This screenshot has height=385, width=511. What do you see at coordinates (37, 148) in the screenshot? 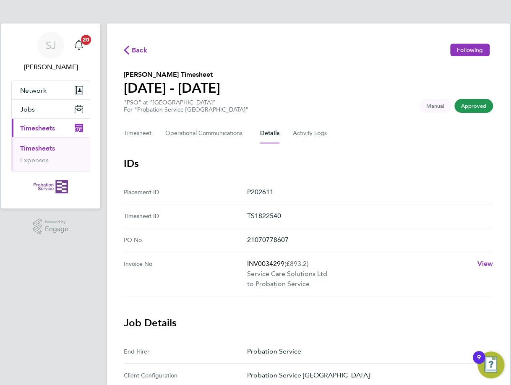
I see `a: Timesheets` at bounding box center [37, 148].